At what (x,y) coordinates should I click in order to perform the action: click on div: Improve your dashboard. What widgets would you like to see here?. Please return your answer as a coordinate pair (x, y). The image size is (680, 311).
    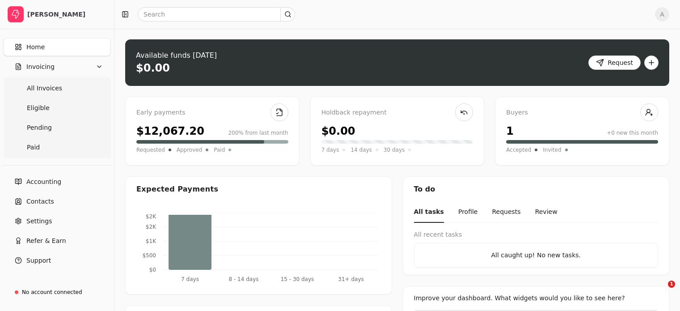
    Looking at the image, I should click on (536, 298).